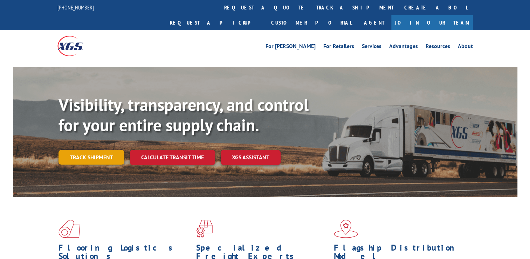 This screenshot has height=259, width=530. I want to click on a: Customer Portal, so click(311, 22).